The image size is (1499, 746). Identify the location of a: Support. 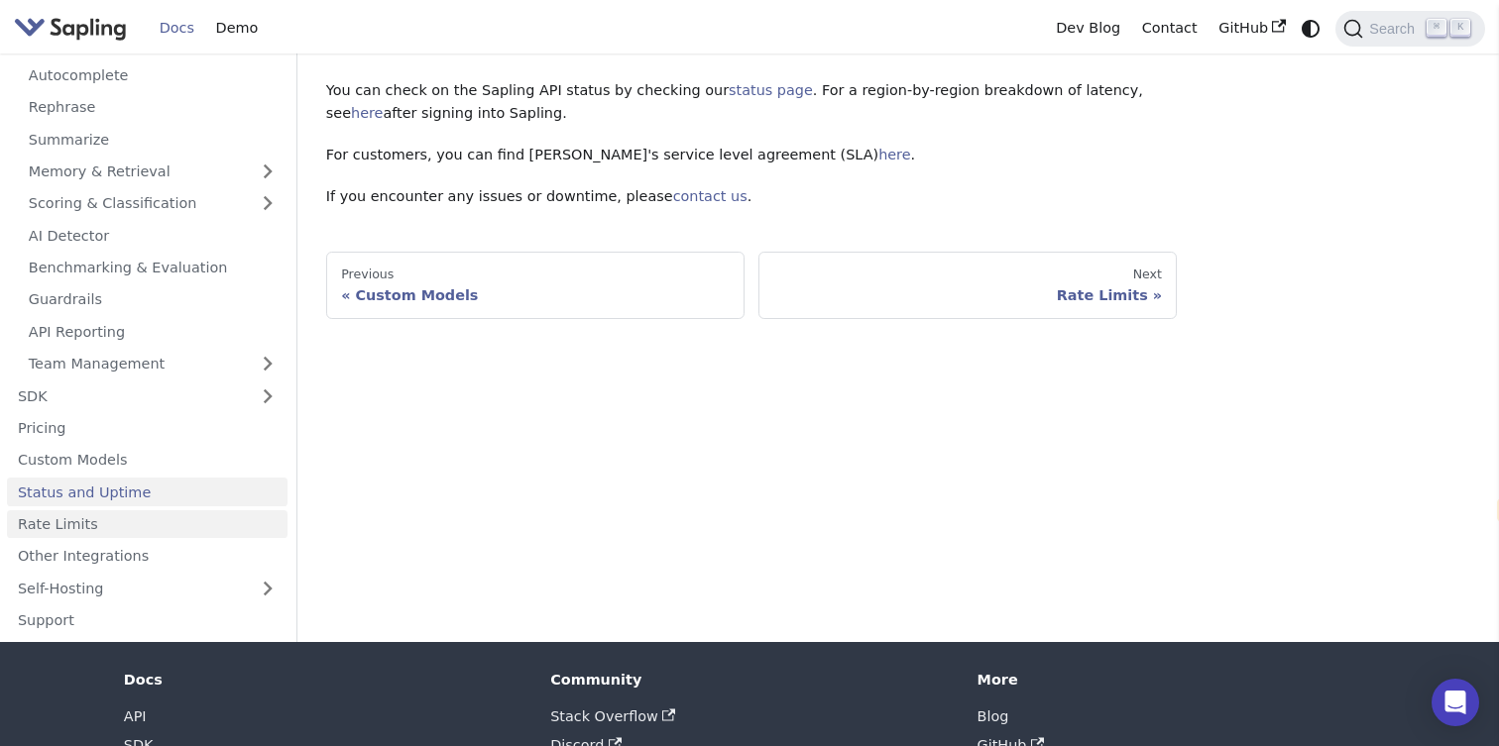
(147, 620).